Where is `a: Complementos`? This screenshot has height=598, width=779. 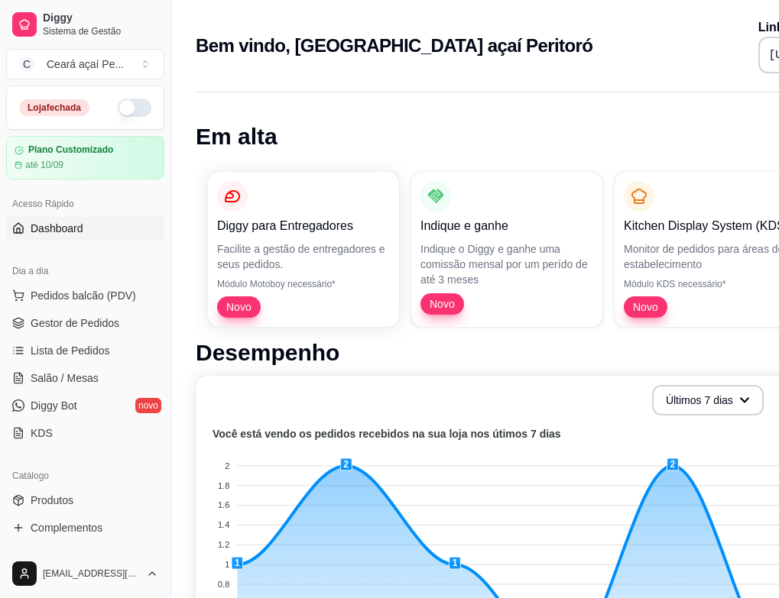 a: Complementos is located at coordinates (85, 528).